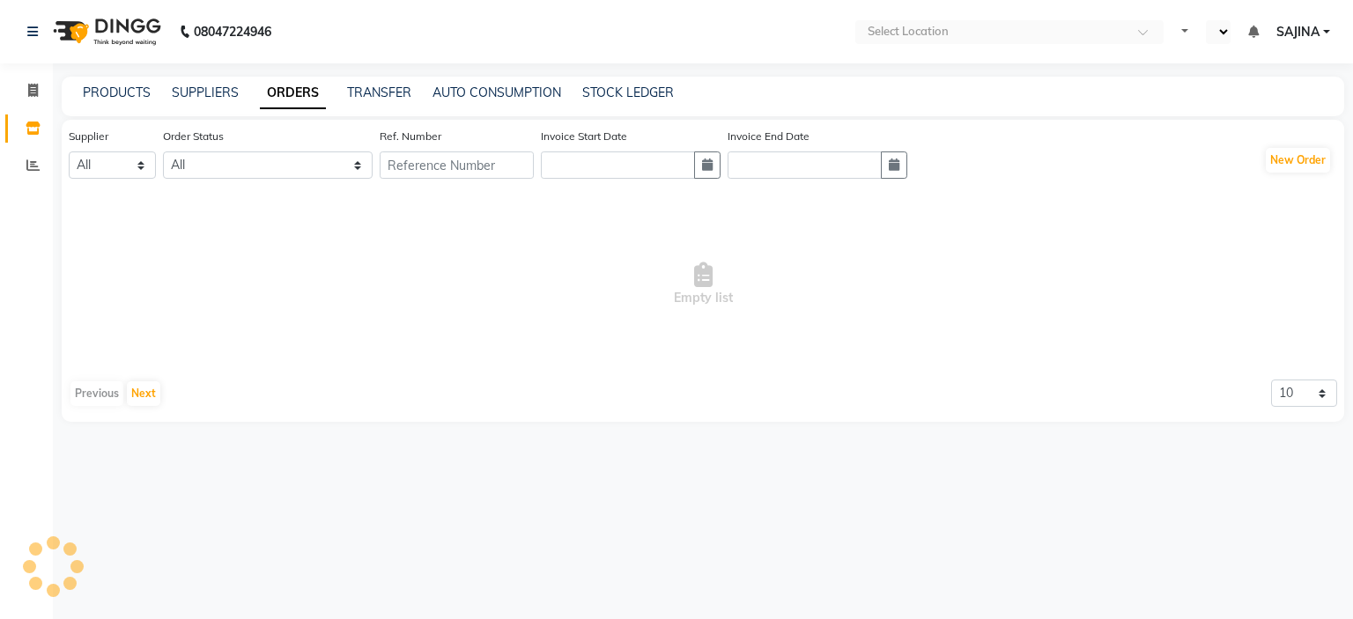 The image size is (1353, 619). What do you see at coordinates (379, 93) in the screenshot?
I see `a: TRANSFER` at bounding box center [379, 93].